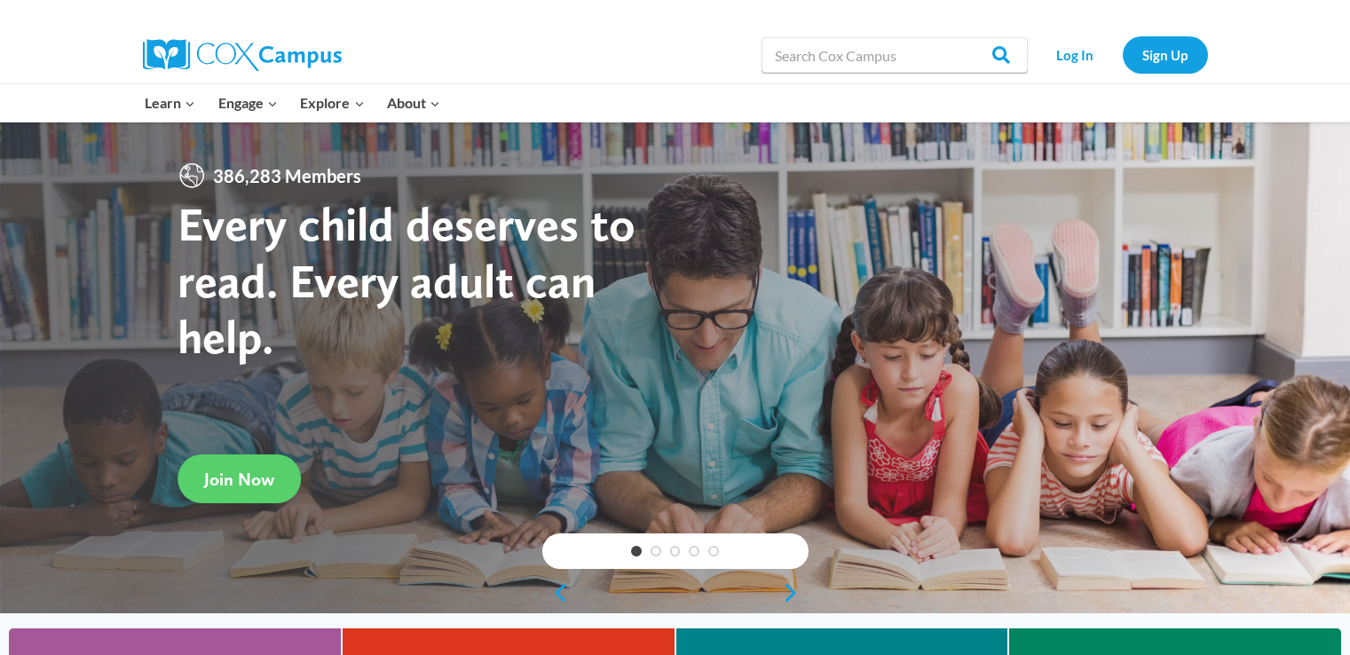 This screenshot has width=1350, height=655. I want to click on a: Join Now, so click(239, 478).